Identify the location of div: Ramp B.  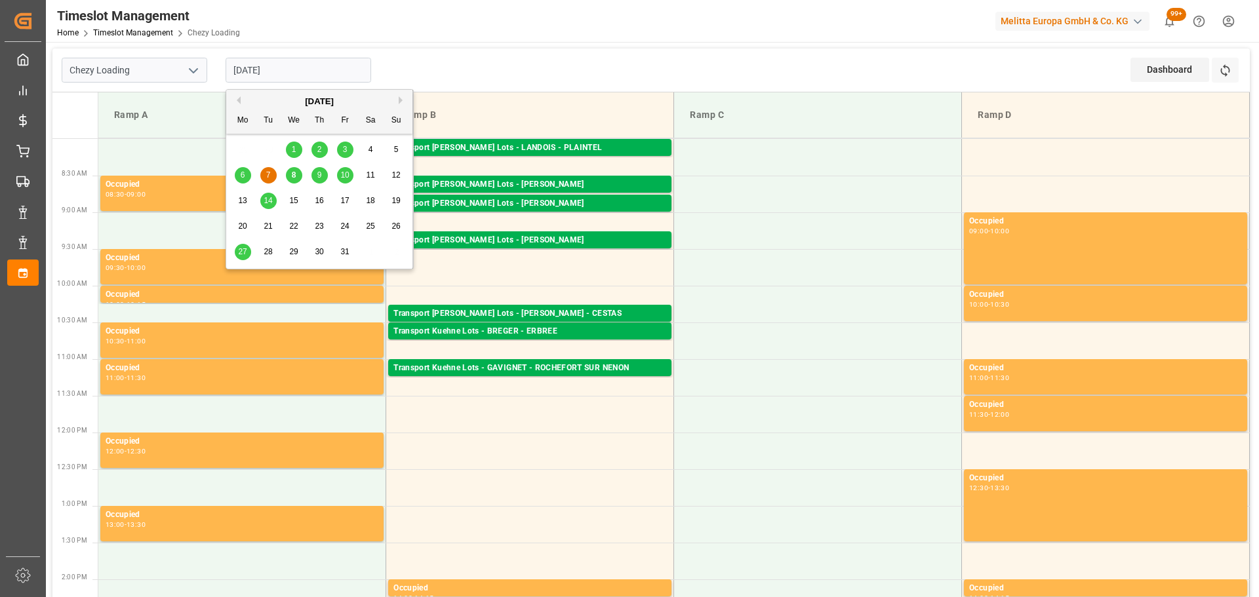
(530, 115).